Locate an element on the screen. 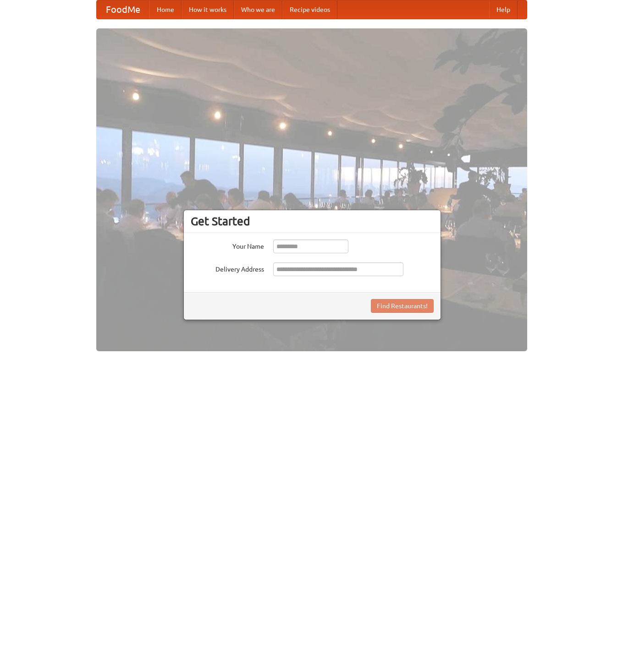  a: FoodMe is located at coordinates (123, 10).